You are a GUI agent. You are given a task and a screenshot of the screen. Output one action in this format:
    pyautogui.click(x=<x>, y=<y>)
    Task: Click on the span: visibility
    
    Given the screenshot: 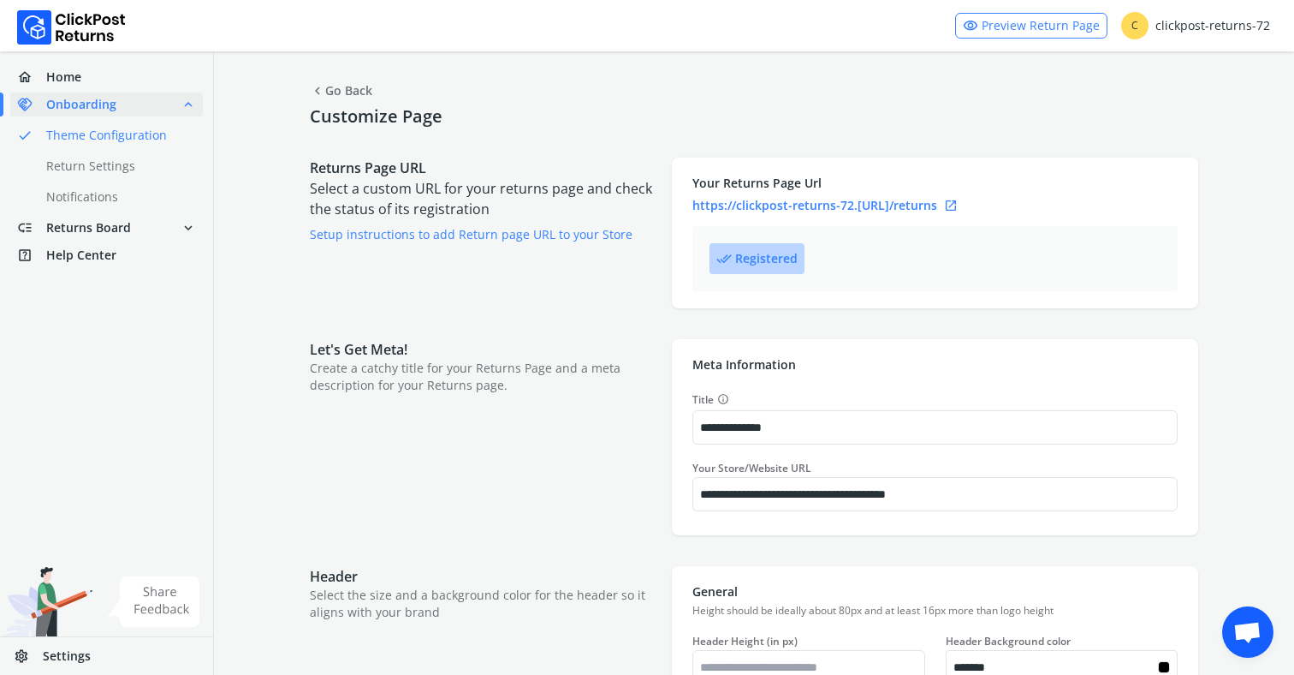 What is the action you would take?
    pyautogui.click(x=971, y=26)
    